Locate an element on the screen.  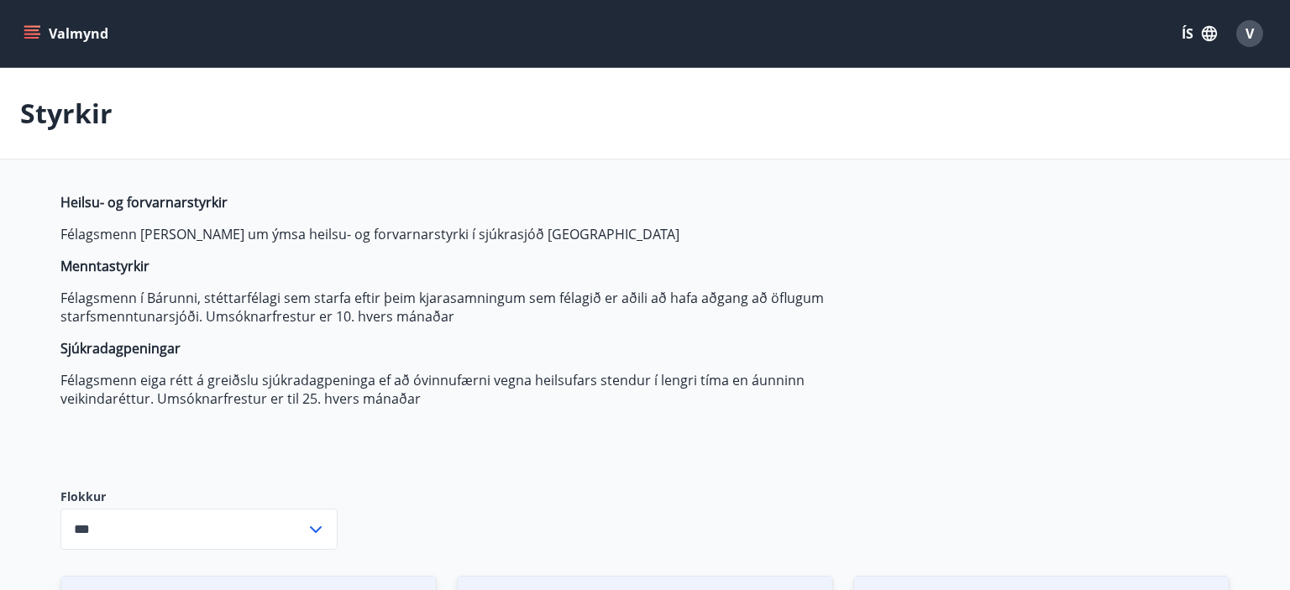
label: Flokkur is located at coordinates (199, 497).